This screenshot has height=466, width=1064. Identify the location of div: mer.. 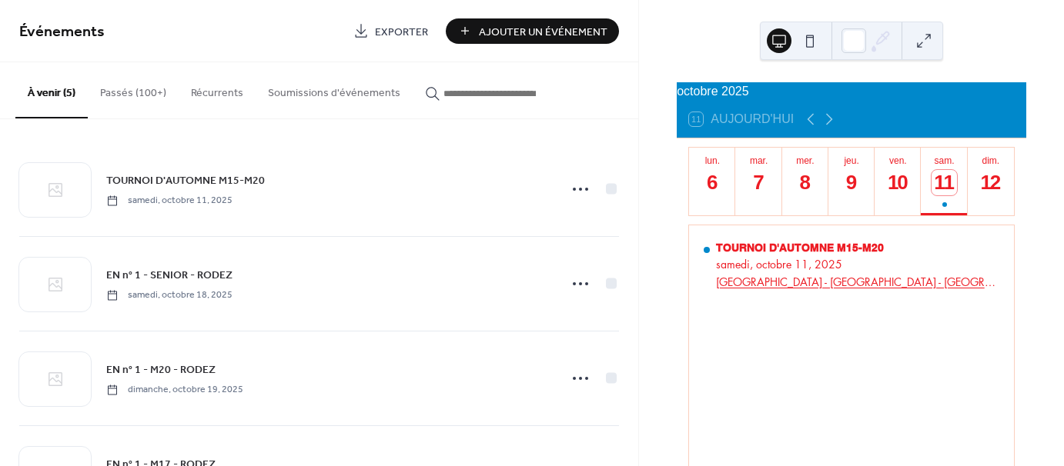
(805, 161).